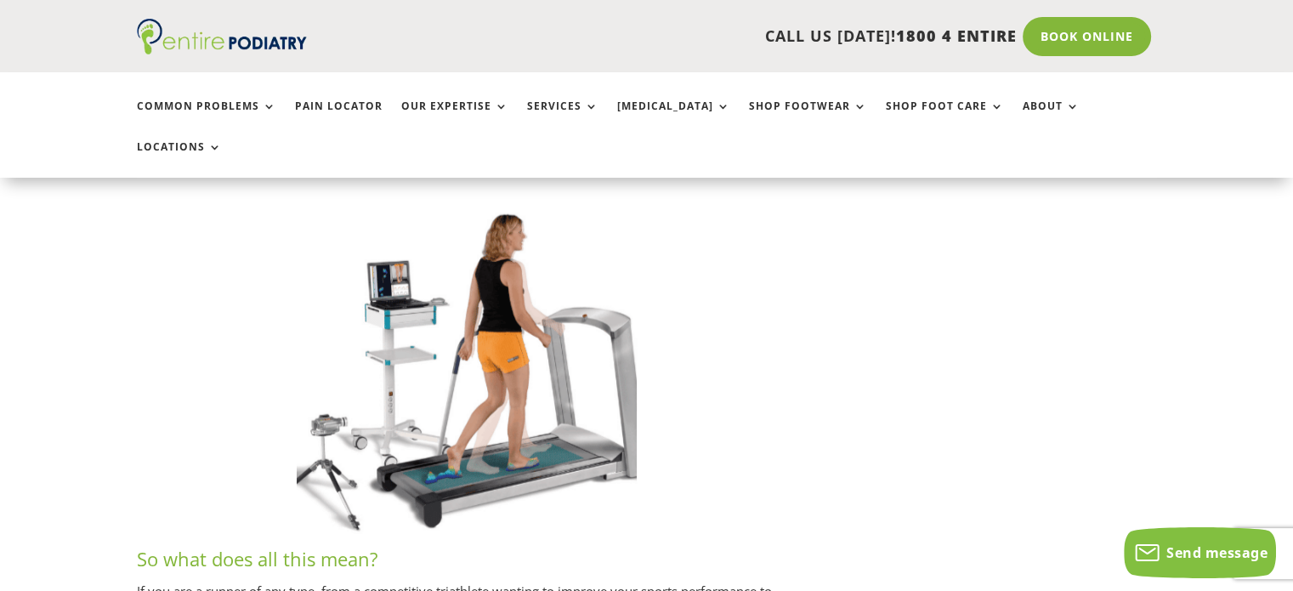 This screenshot has width=1293, height=591. What do you see at coordinates (957, 36) in the screenshot?
I see `span: 1800 4 ENTIRE` at bounding box center [957, 36].